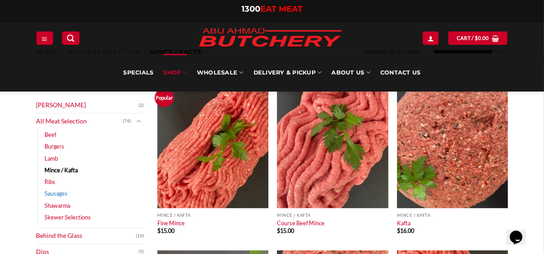 Image resolution: width=544 pixels, height=254 pixels. What do you see at coordinates (403, 223) in the screenshot?
I see `a: Kafta` at bounding box center [403, 223].